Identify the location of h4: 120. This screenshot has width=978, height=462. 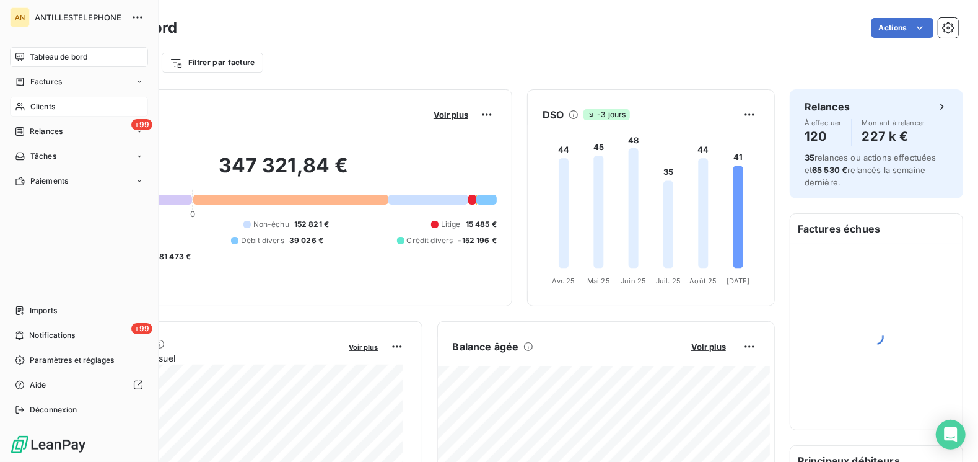
(824, 136).